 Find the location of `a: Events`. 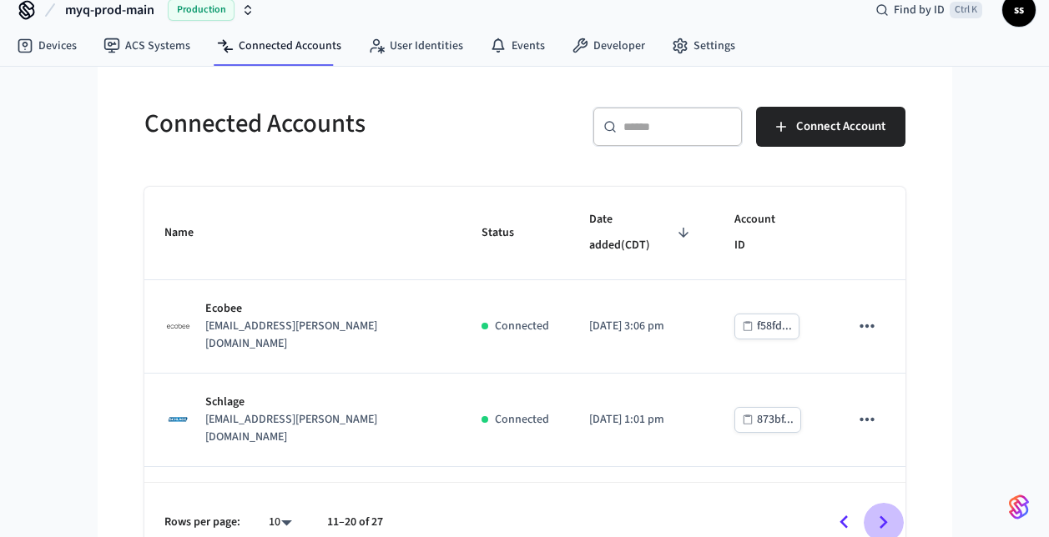

a: Events is located at coordinates (517, 46).